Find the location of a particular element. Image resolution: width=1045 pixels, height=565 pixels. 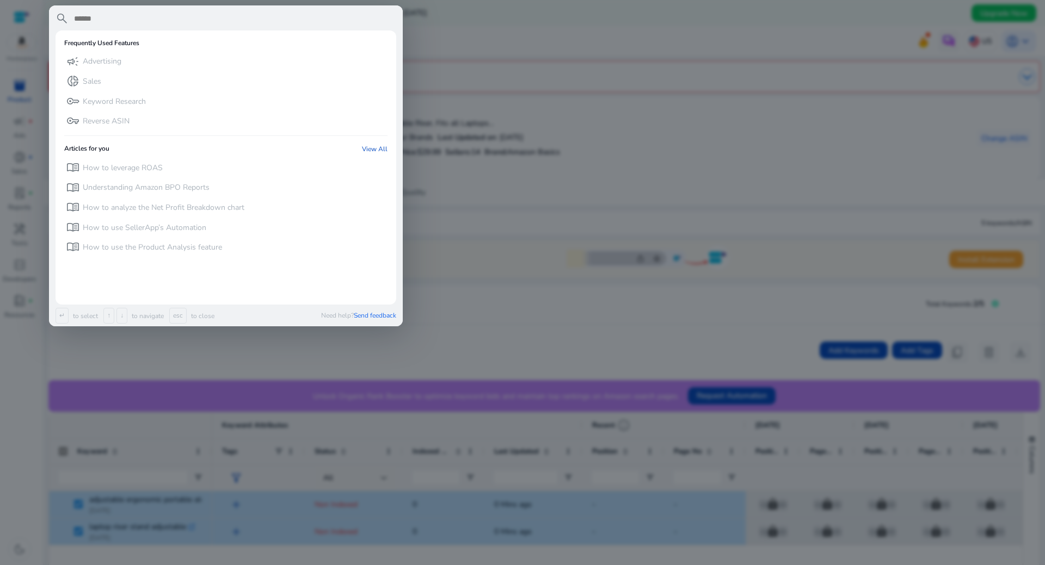

p: Need help? is located at coordinates (359, 316).